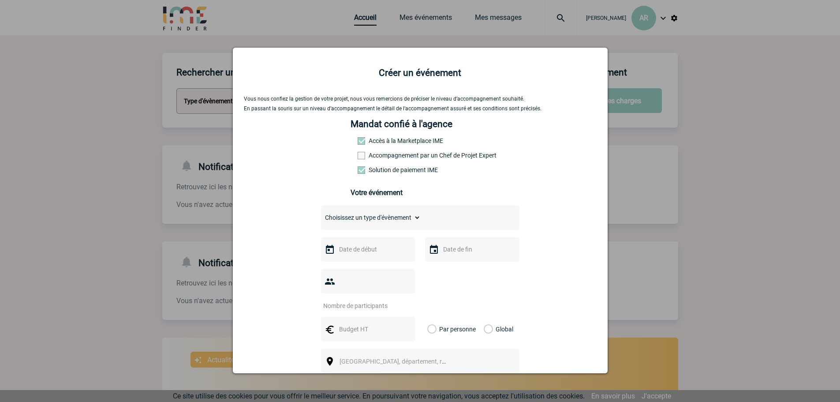 The height and width of the screenshot is (402, 840). I want to click on h4: Mandat confié à l'agence, so click(401, 124).